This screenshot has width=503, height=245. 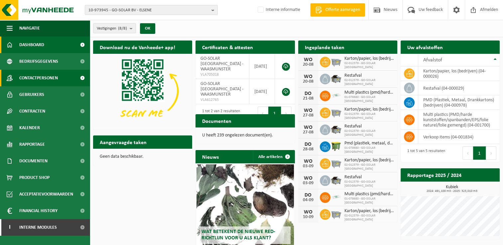 I want to click on a: Offerte aanvragen, so click(x=337, y=10).